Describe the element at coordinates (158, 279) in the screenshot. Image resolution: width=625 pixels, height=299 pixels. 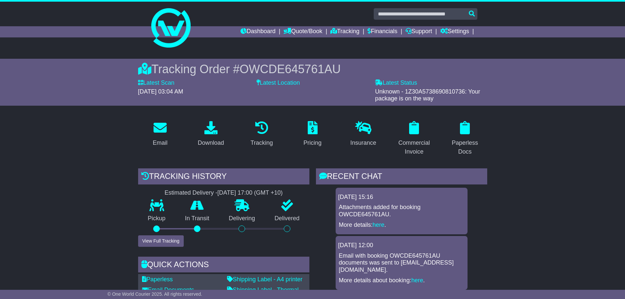
I see `a: Paperless` at that location.